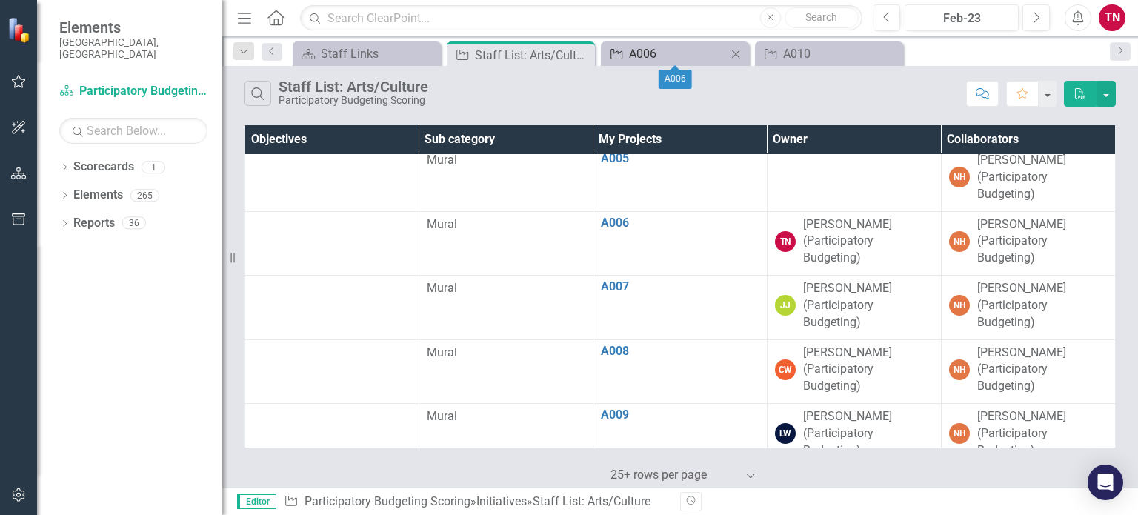 This screenshot has height=515, width=1138. What do you see at coordinates (145, 195) in the screenshot?
I see `div: 265` at bounding box center [145, 195].